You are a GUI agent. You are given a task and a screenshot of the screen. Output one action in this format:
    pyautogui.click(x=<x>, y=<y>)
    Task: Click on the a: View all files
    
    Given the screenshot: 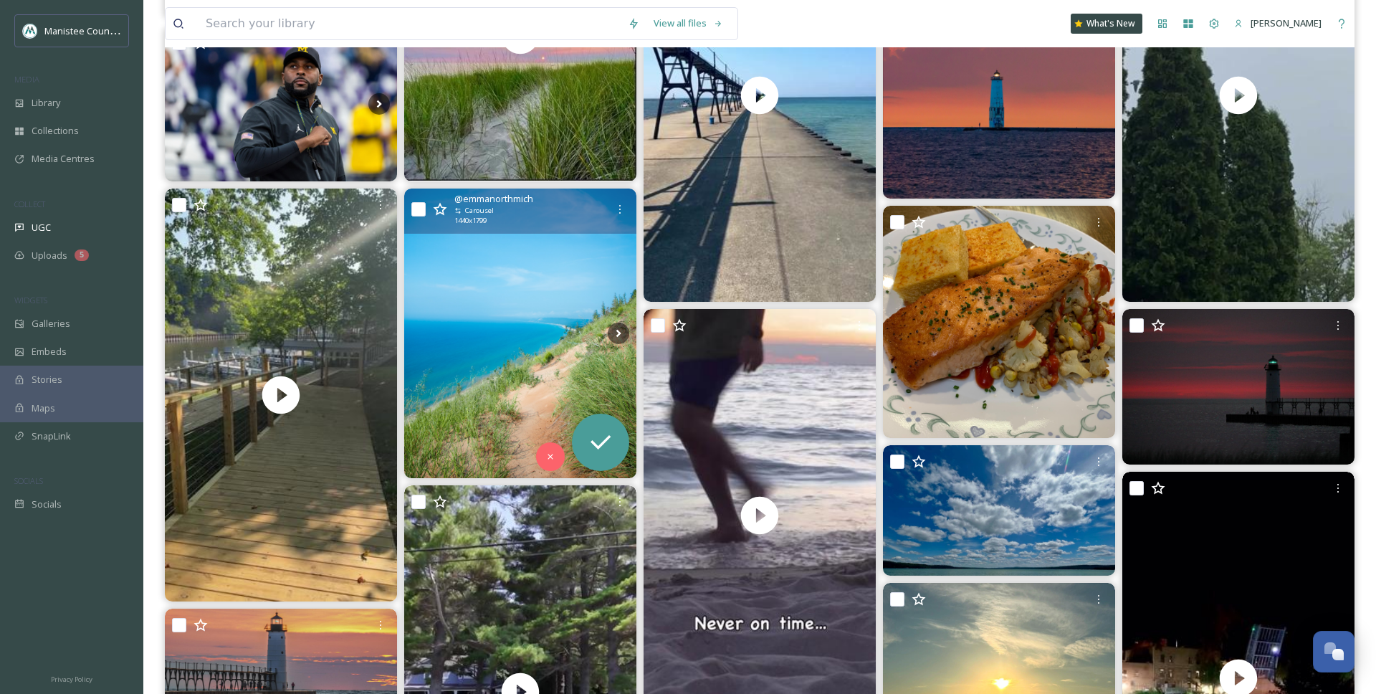 What is the action you would take?
    pyautogui.click(x=688, y=23)
    